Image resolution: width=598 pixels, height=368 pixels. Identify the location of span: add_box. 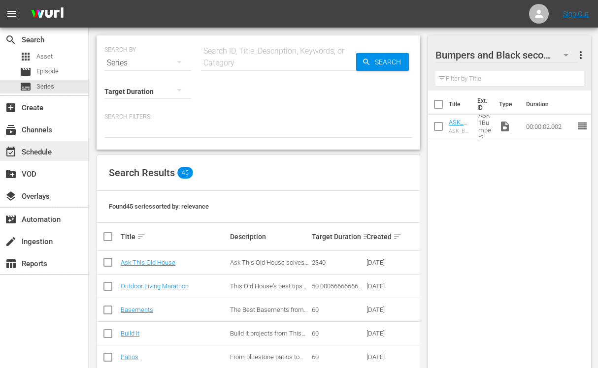
(11, 108).